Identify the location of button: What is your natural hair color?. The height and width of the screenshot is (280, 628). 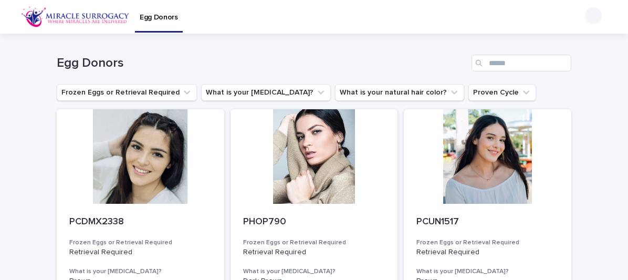
(399, 92).